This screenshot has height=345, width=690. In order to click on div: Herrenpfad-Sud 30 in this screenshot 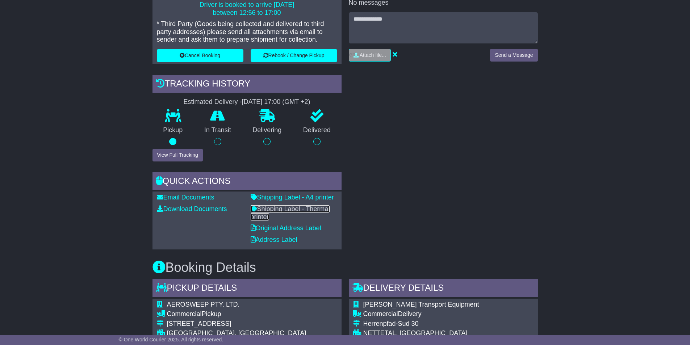, I will do `click(449, 324)`.